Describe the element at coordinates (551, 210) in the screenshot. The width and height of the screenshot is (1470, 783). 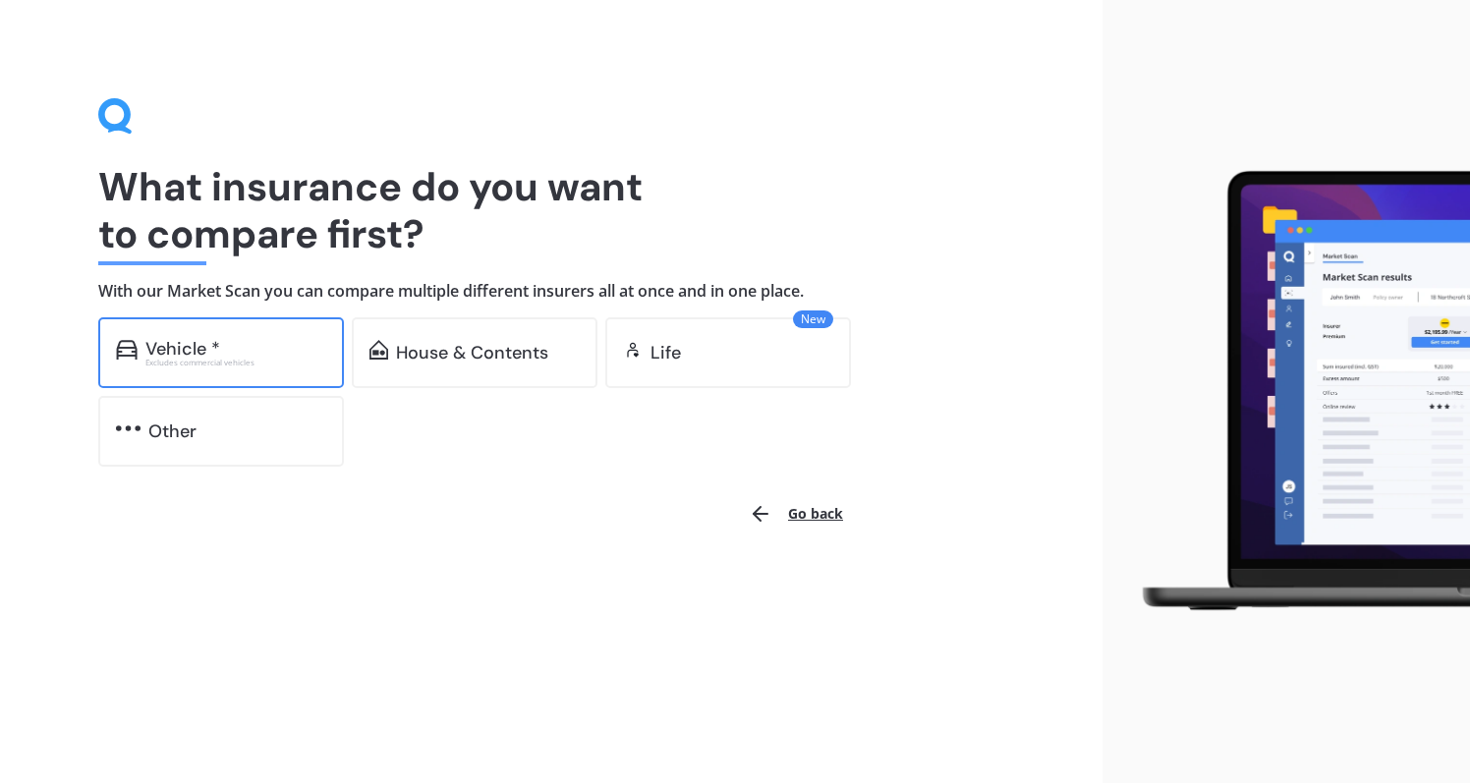
I see `h1: What insurance do you want to compare first?` at that location.